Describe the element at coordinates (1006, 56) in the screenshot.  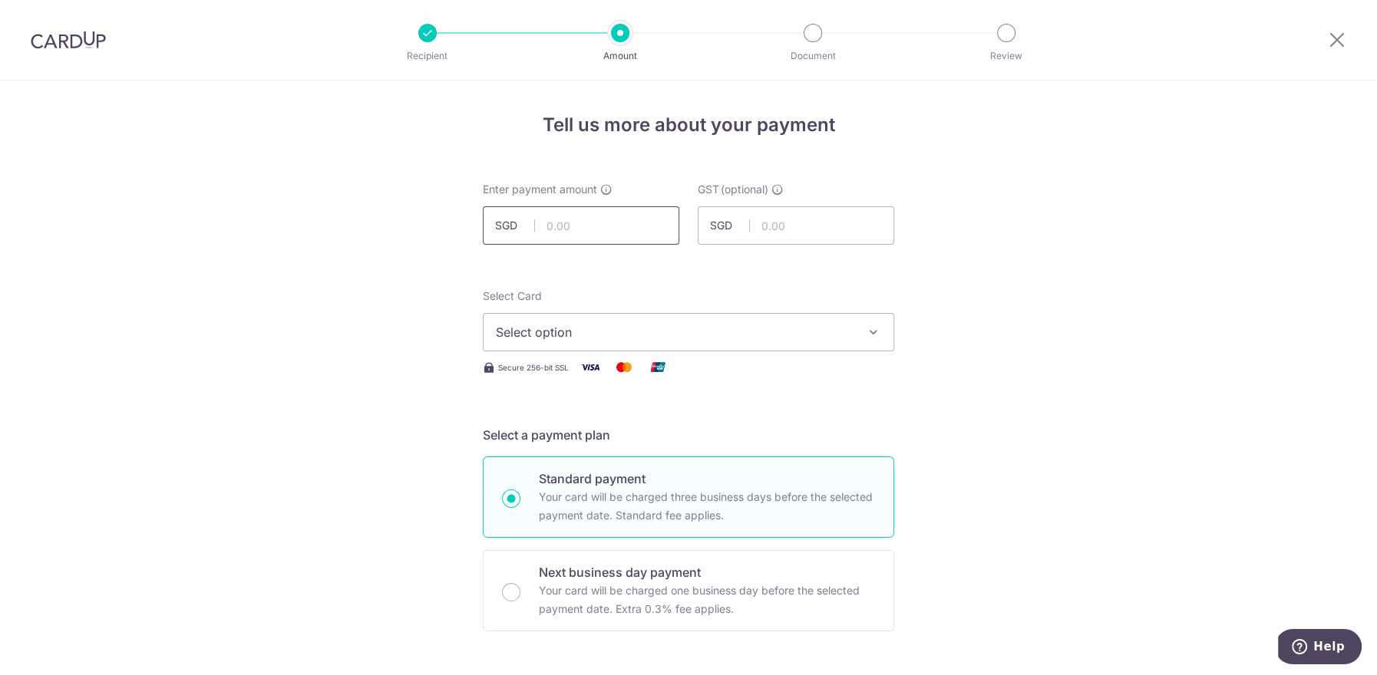
I see `p: Review` at that location.